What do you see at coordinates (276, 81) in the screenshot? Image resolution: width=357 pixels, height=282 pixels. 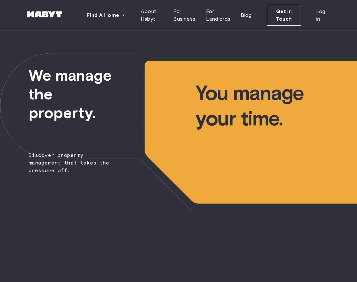 I see `span: You manage your time.` at bounding box center [276, 81].